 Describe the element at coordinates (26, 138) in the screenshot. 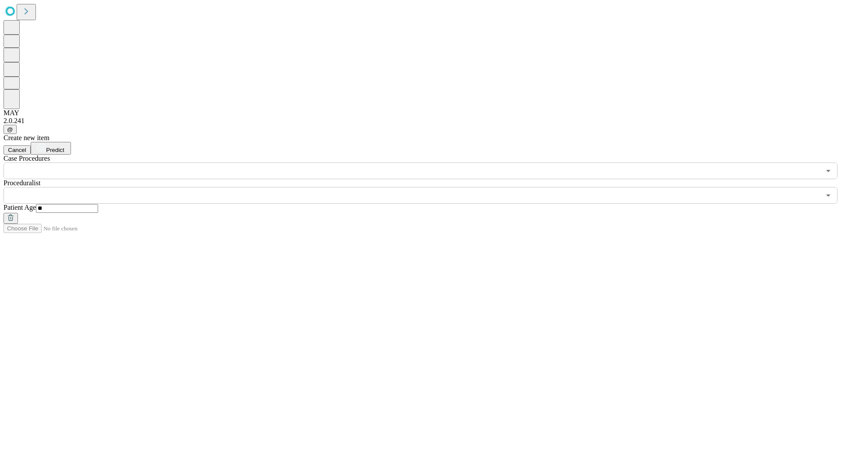

I see `span: Create new item` at that location.